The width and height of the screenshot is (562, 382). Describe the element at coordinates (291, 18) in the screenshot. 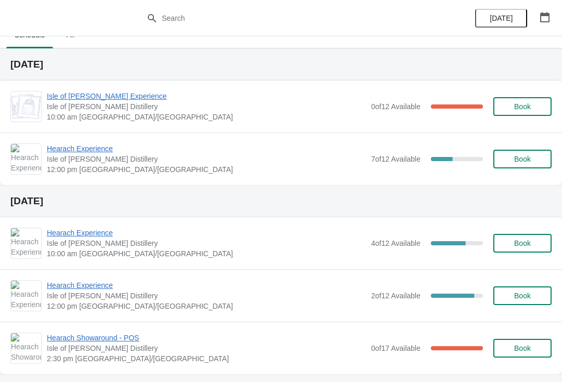

I see `input: Search` at that location.